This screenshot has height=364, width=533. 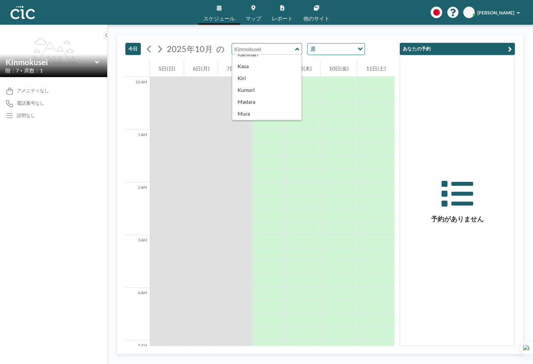 What do you see at coordinates (457, 218) in the screenshot?
I see `h3: 予約がありません` at bounding box center [457, 218].